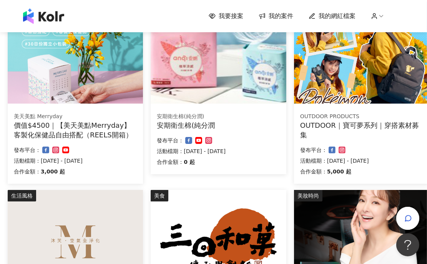 The height and width of the screenshot is (264, 427). I want to click on span: 我的網紅檔案, so click(337, 16).